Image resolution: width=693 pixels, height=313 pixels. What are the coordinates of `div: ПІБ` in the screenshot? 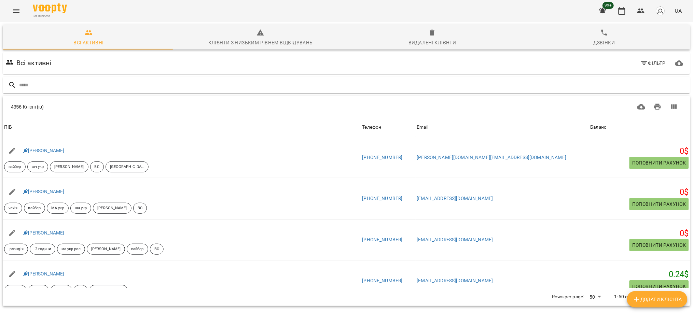 It's located at (8, 127).